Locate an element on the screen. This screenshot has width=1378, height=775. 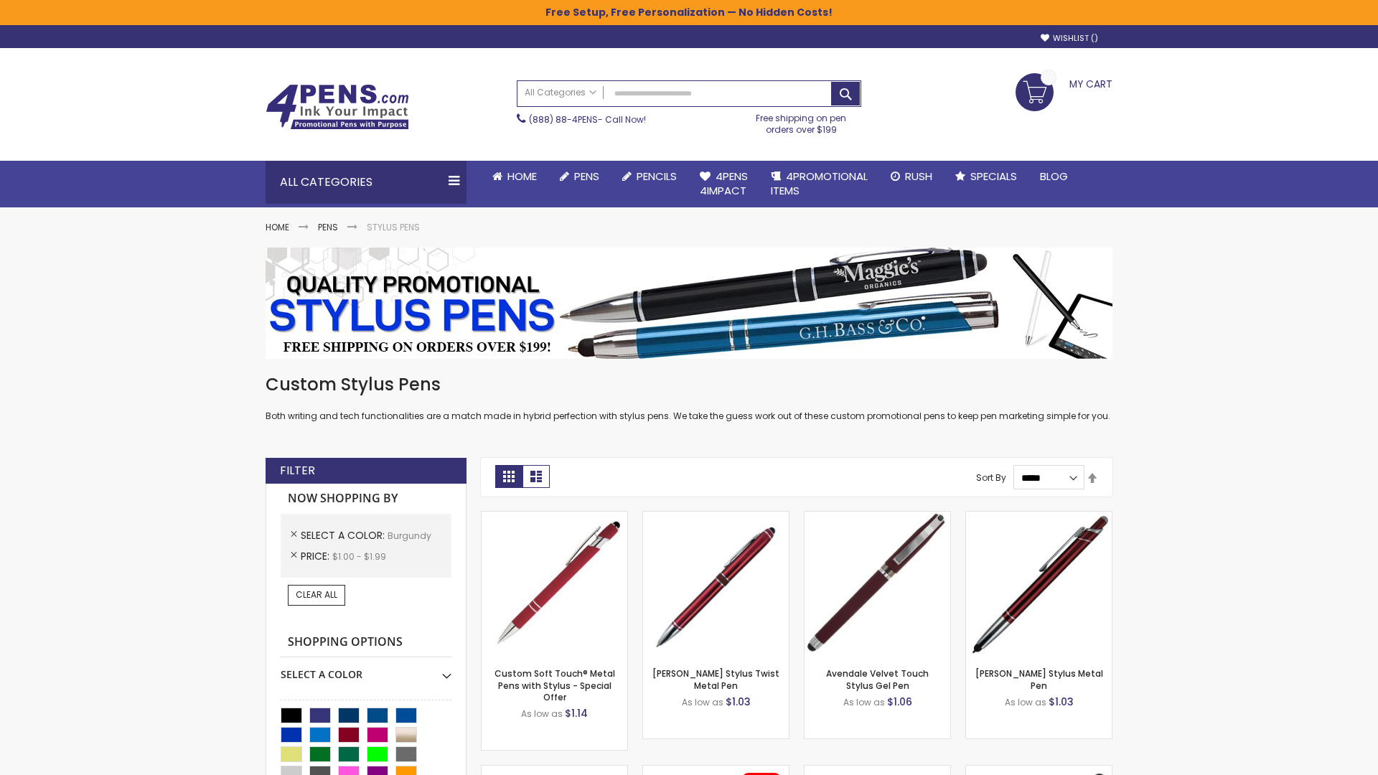
span: $1.06 is located at coordinates (899, 702).